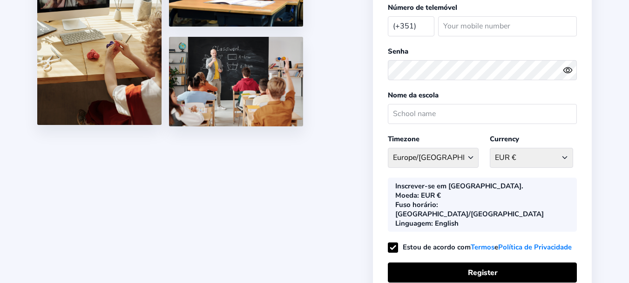 Image resolution: width=629 pixels, height=283 pixels. I want to click on label: Senha, so click(398, 51).